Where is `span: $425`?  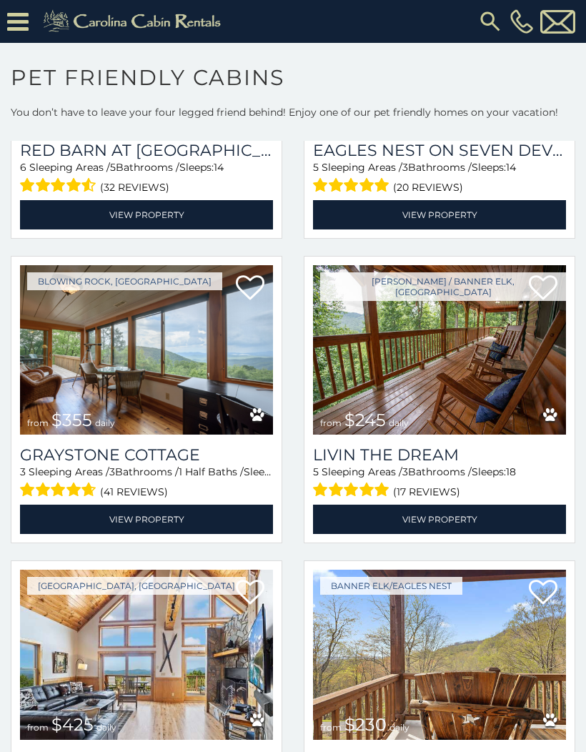 span: $425 is located at coordinates (72, 725).